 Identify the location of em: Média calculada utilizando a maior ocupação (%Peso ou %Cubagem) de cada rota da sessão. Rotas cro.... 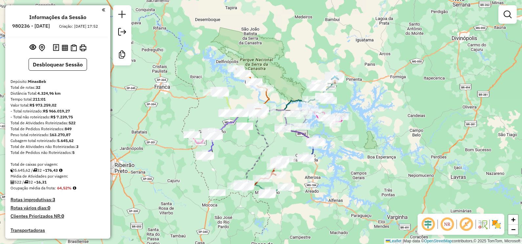
(75, 188).